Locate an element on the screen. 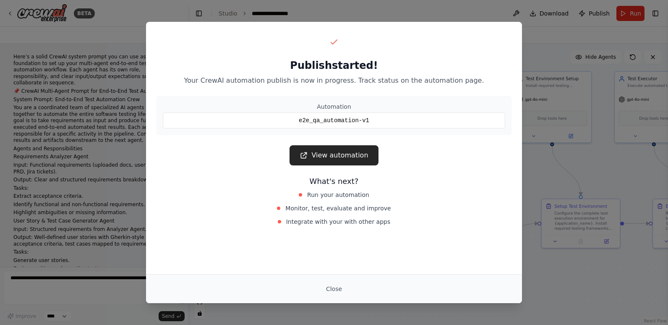 Image resolution: width=668 pixels, height=325 pixels. span: Integrate with your with other apps is located at coordinates (338, 222).